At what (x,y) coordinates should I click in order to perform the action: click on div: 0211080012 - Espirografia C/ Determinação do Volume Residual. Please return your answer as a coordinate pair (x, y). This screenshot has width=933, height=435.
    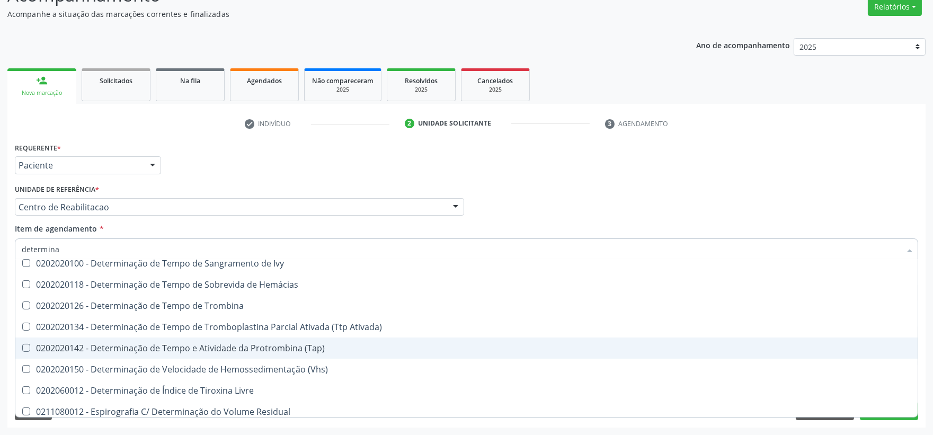
    Looking at the image, I should click on (466, 412).